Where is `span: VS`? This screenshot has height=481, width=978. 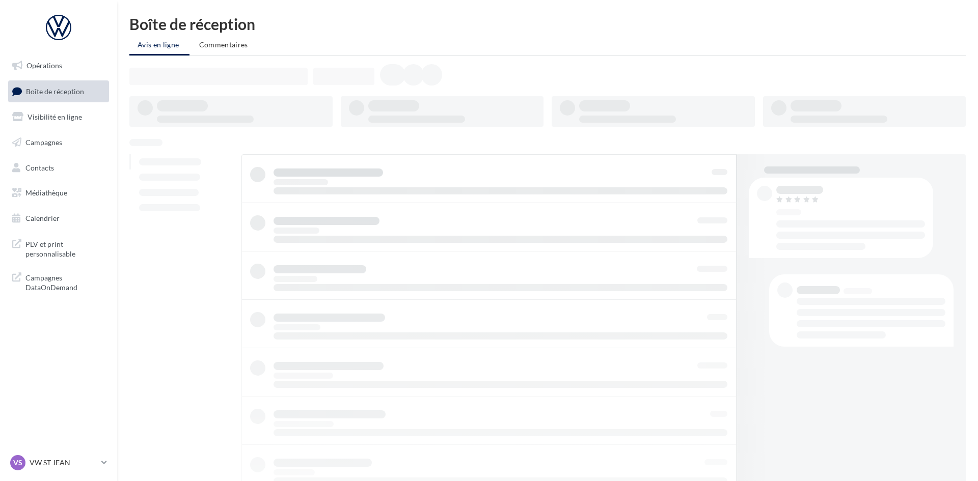
span: VS is located at coordinates (18, 463).